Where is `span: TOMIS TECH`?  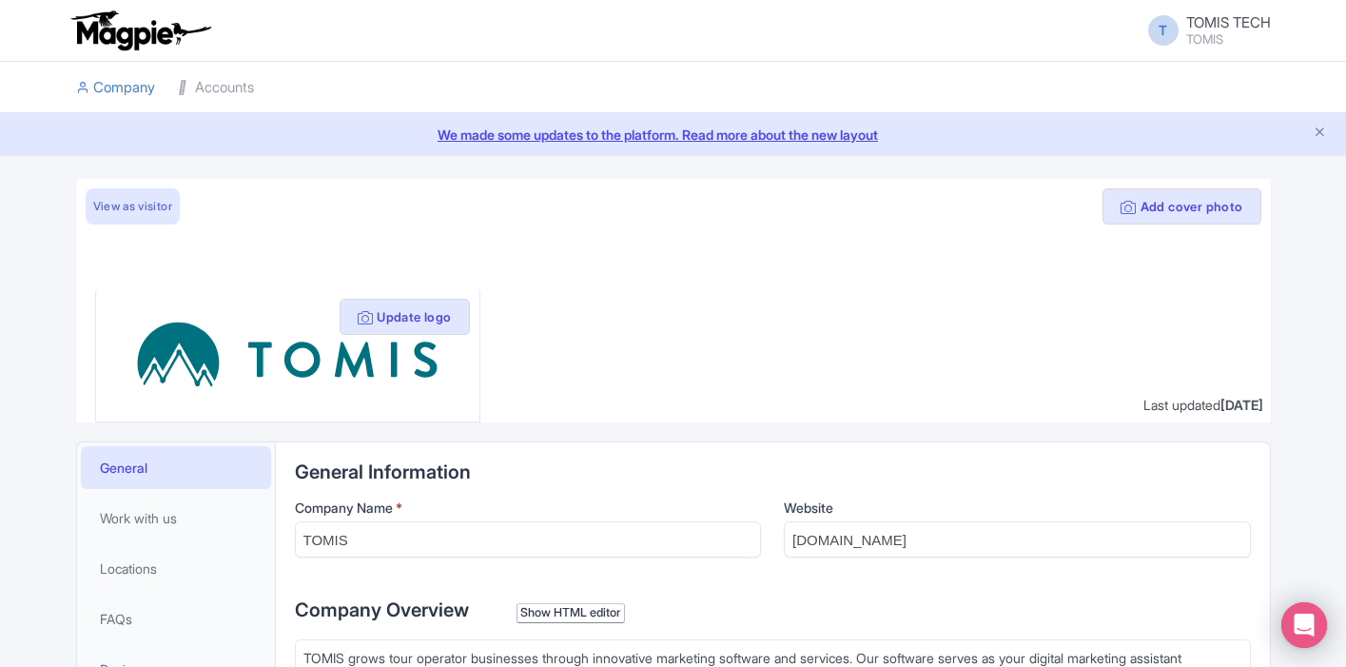
span: TOMIS TECH is located at coordinates (1228, 22).